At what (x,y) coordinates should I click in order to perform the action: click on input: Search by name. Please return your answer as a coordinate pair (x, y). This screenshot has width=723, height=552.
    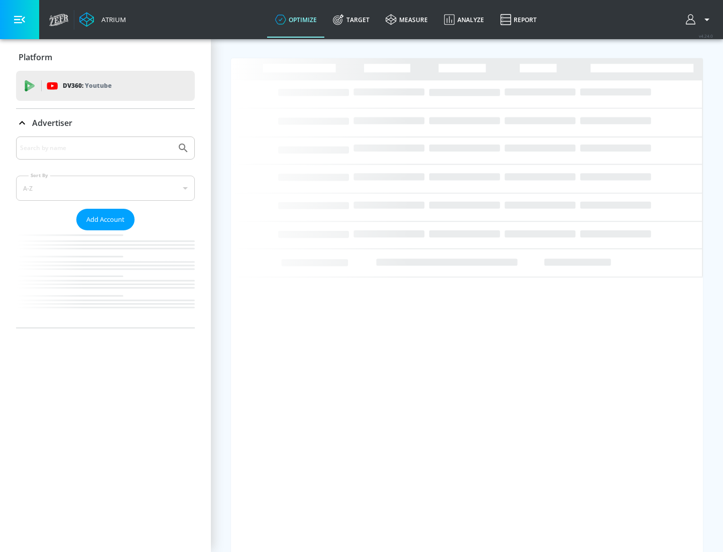
    Looking at the image, I should click on (96, 148).